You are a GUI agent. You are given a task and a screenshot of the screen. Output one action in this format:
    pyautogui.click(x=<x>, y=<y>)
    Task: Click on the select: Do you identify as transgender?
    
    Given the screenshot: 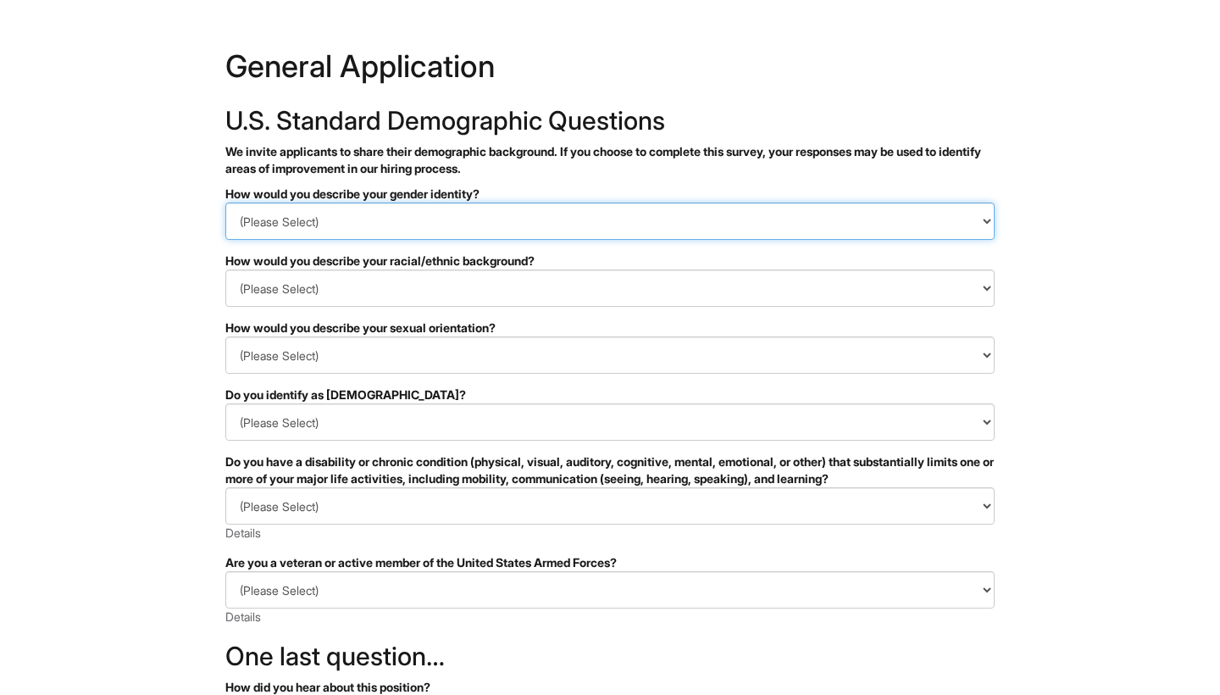 What is the action you would take?
    pyautogui.click(x=610, y=422)
    